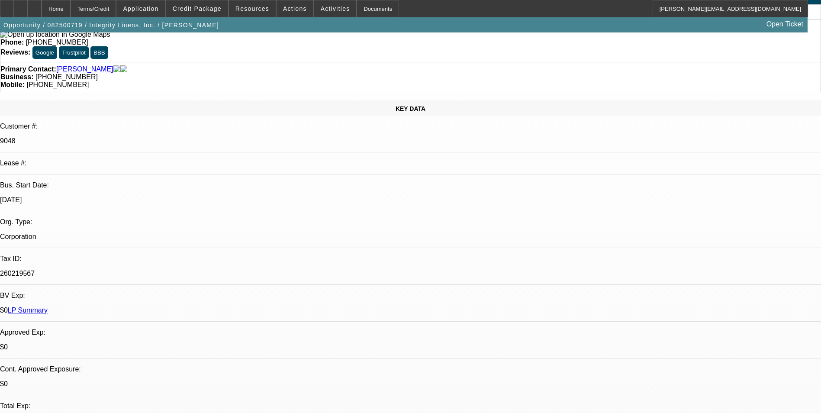 This screenshot has width=821, height=413. I want to click on button: BBB, so click(99, 52).